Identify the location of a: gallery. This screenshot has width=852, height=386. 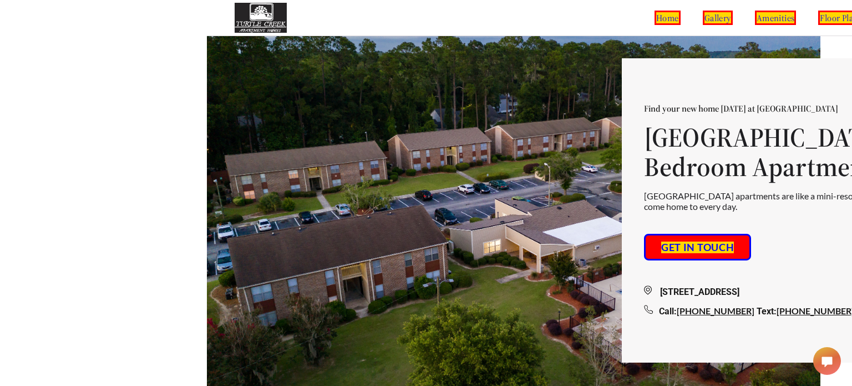
(718, 18).